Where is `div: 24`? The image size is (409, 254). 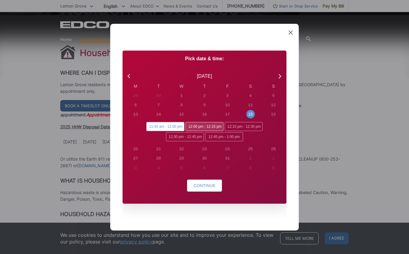 div: 24 is located at coordinates (228, 149).